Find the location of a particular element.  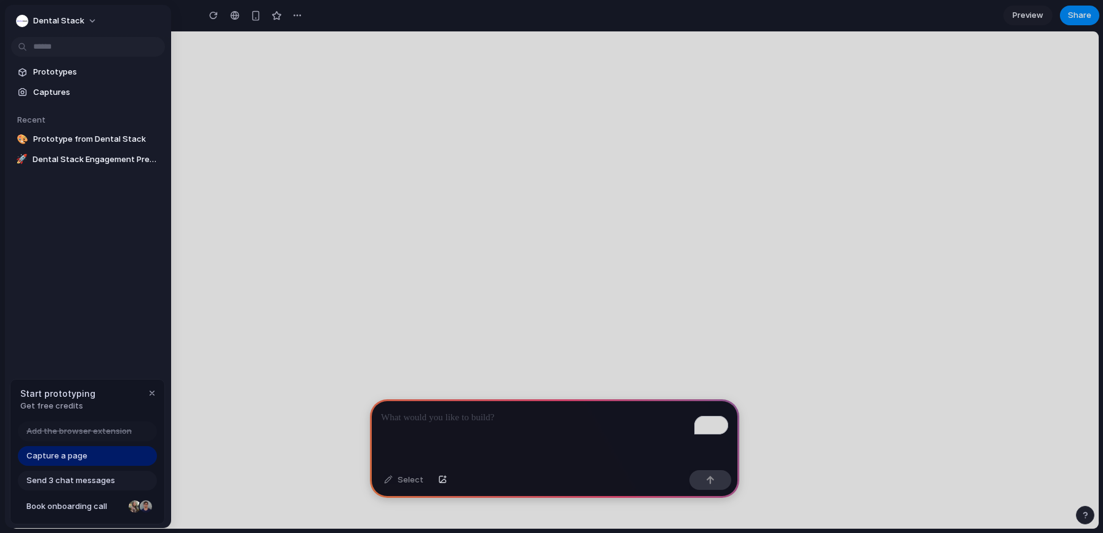

span: Dental Stack Engagement Preview is located at coordinates (96, 159).